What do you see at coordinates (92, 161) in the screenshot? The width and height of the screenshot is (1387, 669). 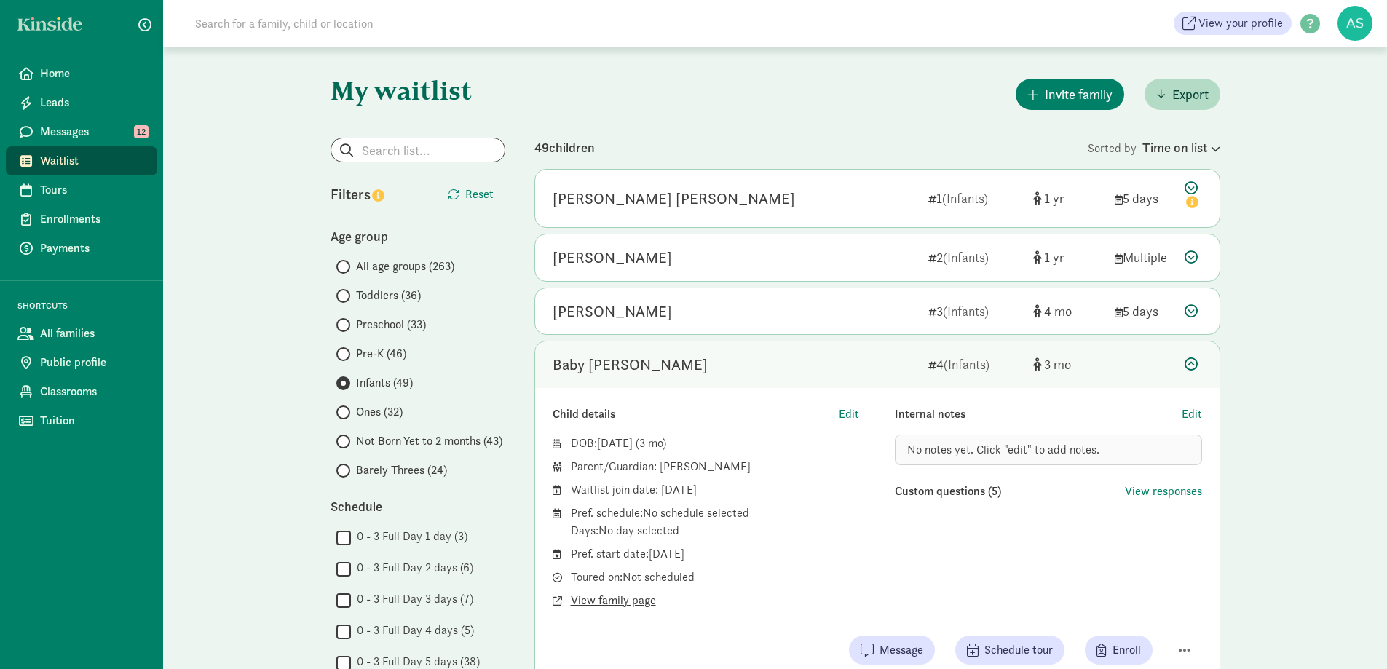 I see `span: Waitlist` at bounding box center [92, 161].